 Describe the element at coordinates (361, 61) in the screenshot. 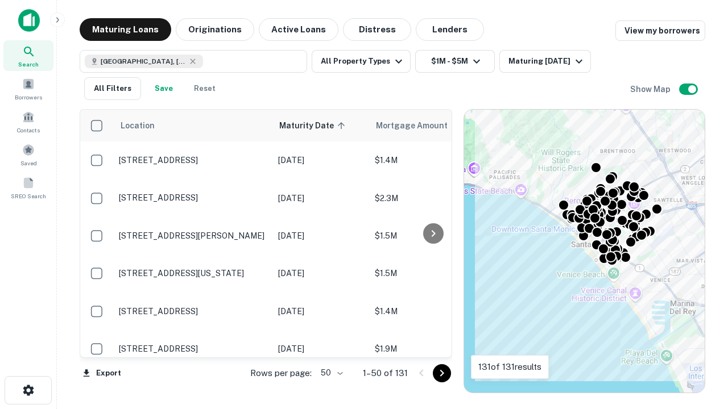

I see `button: All Property Types` at that location.